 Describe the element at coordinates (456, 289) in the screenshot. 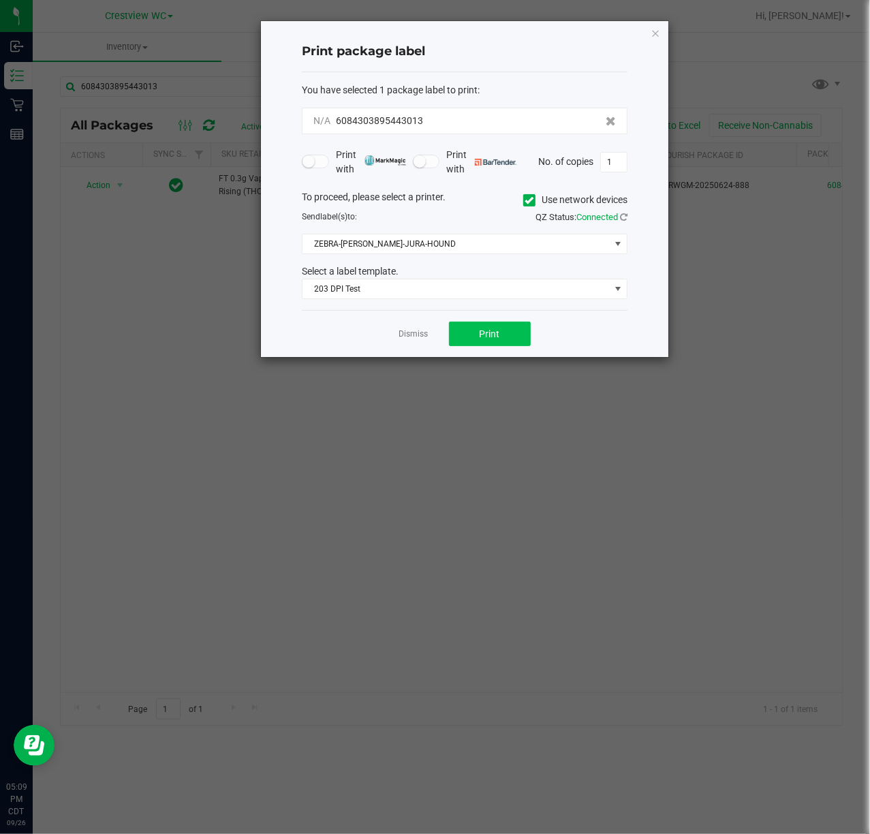

I see `span: 203 DPI Test` at that location.